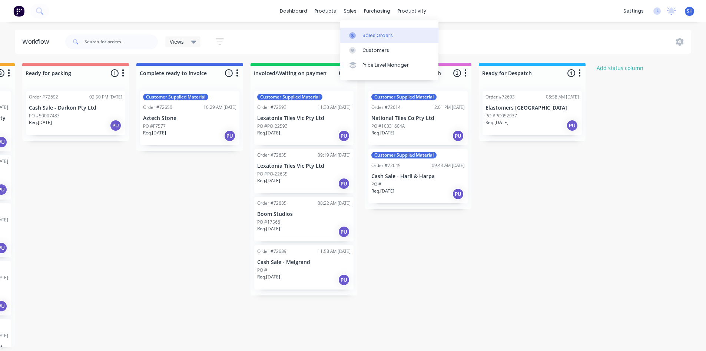 The height and width of the screenshot is (351, 706). What do you see at coordinates (385, 65) in the screenshot?
I see `div: Price Level Manager` at bounding box center [385, 65].